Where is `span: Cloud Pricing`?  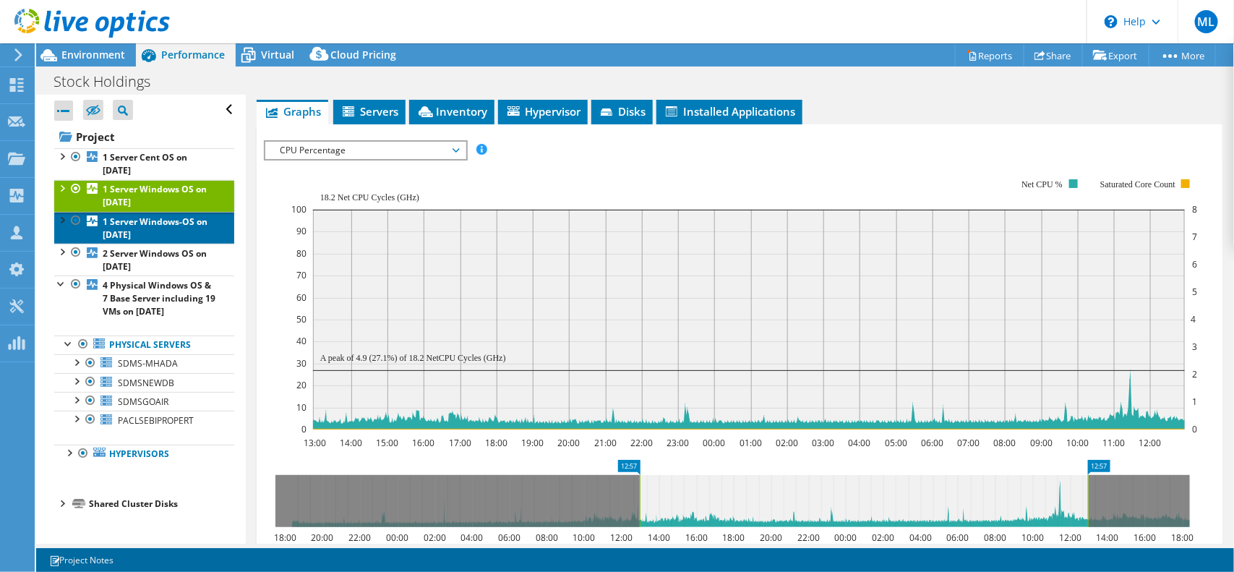
span: Cloud Pricing is located at coordinates (363, 54).